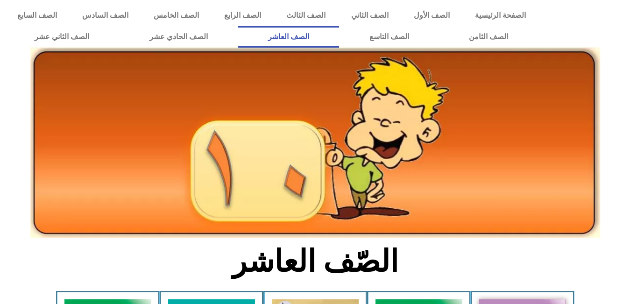 The image size is (630, 304). Describe the element at coordinates (179, 37) in the screenshot. I see `a: الصف الحادي عشر` at that location.